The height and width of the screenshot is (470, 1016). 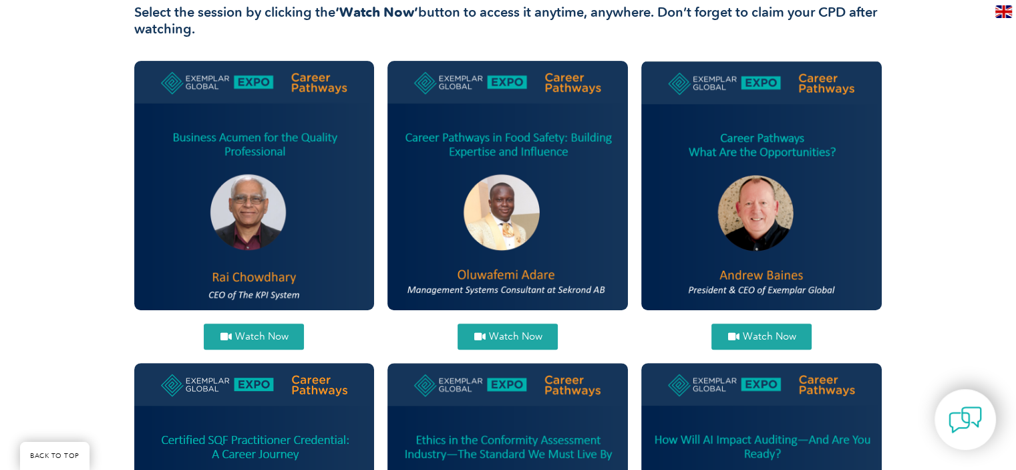 I want to click on img: contact-chat.png, so click(x=966, y=420).